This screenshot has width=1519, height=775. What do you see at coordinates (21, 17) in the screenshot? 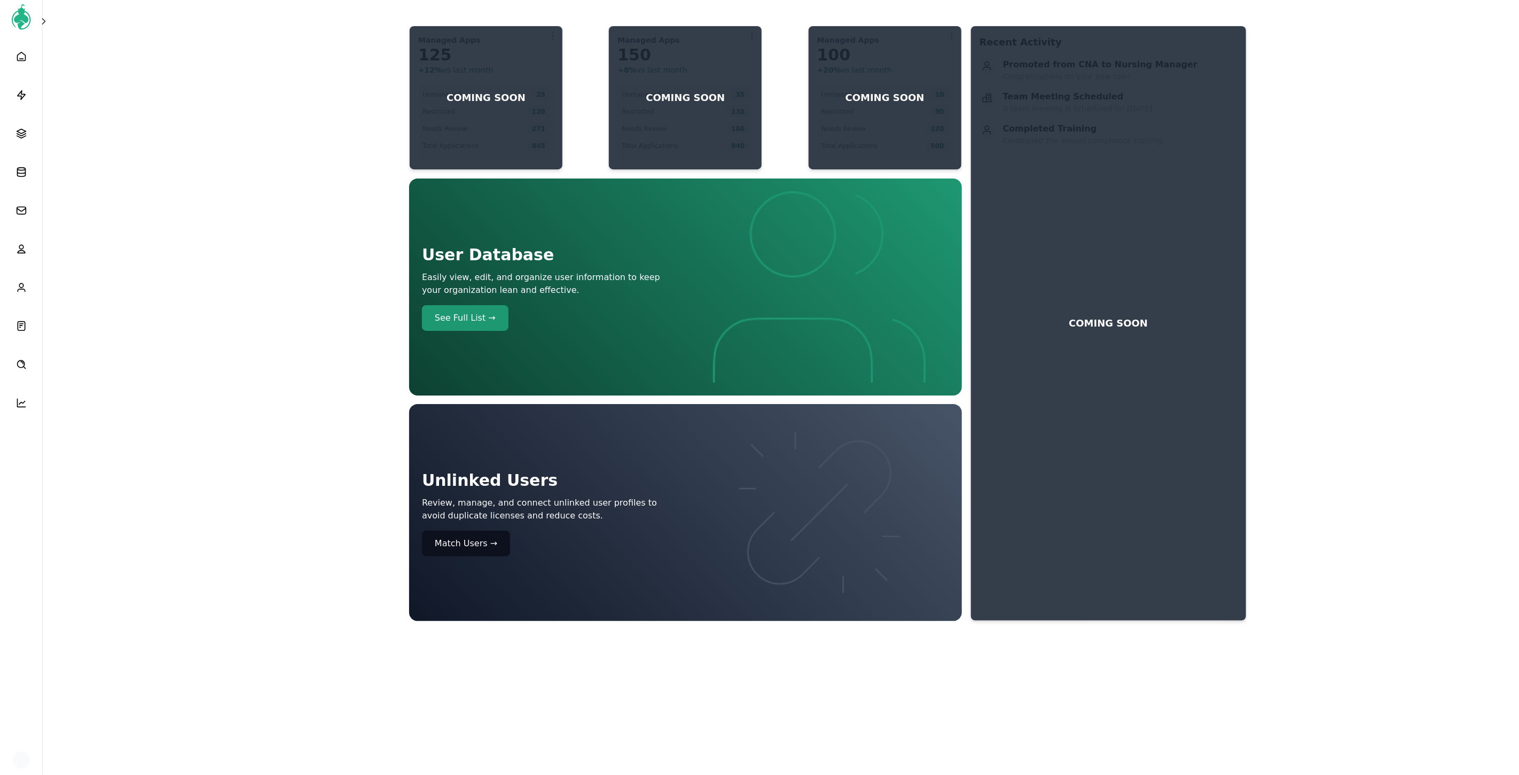
I see `img: AccessGenie Logo` at bounding box center [21, 17].